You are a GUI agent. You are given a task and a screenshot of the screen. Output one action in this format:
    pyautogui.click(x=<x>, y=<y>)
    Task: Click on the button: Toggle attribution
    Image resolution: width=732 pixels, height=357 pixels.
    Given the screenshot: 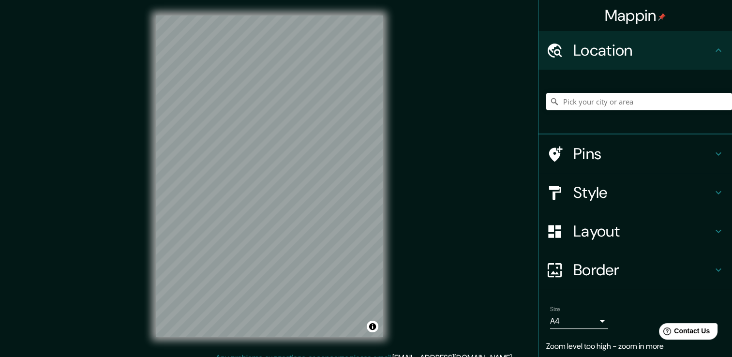 What is the action you would take?
    pyautogui.click(x=373, y=327)
    